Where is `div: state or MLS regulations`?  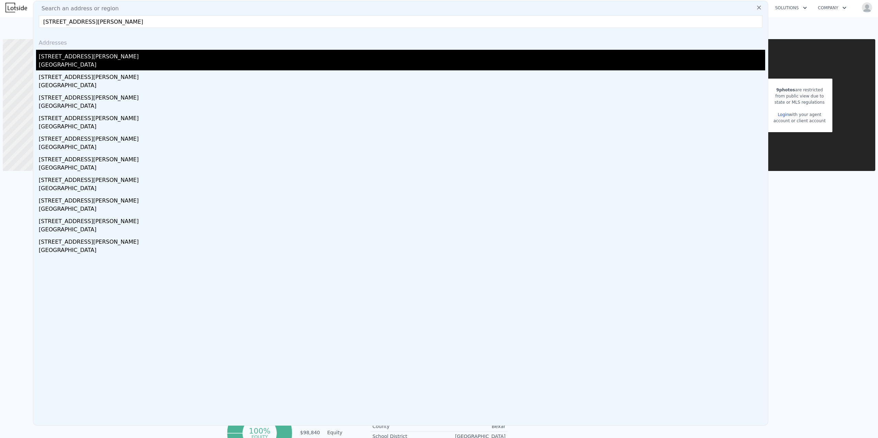
div: state or MLS regulations is located at coordinates (800, 102).